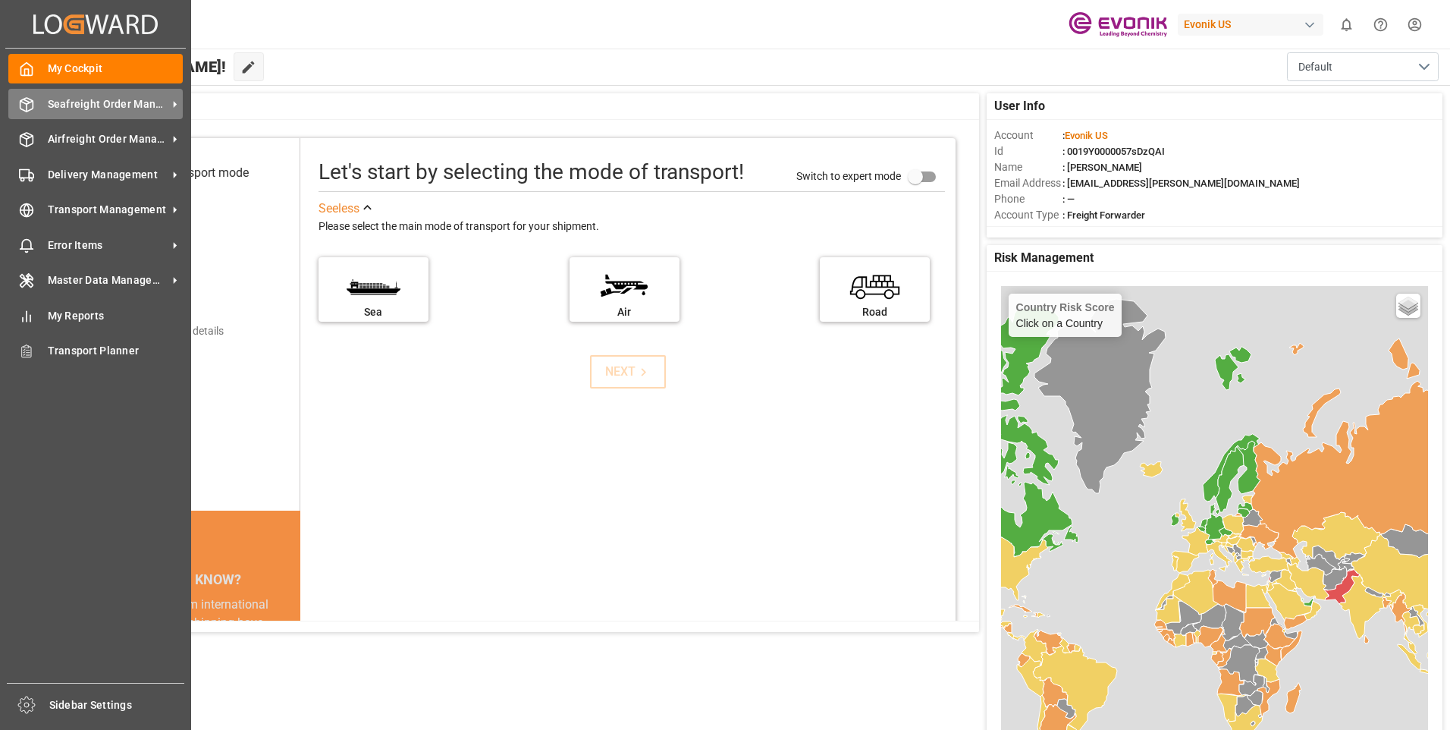 The image size is (1450, 730). Describe the element at coordinates (628, 372) in the screenshot. I see `button: NEXT` at that location.